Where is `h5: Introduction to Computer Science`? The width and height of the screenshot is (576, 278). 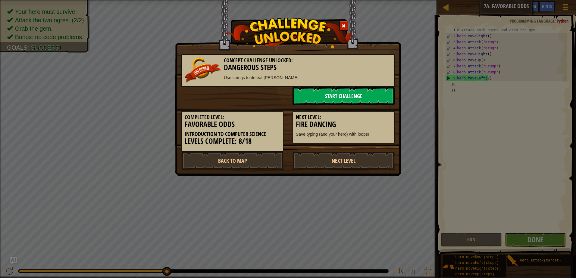
h5: Introduction to Computer Science is located at coordinates (232, 134).